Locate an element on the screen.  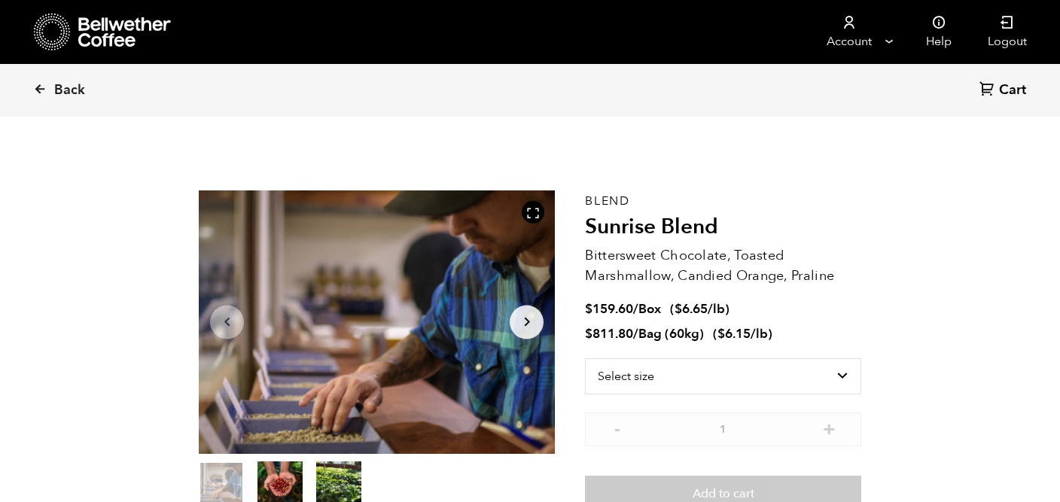
span: Box is located at coordinates (650, 309).